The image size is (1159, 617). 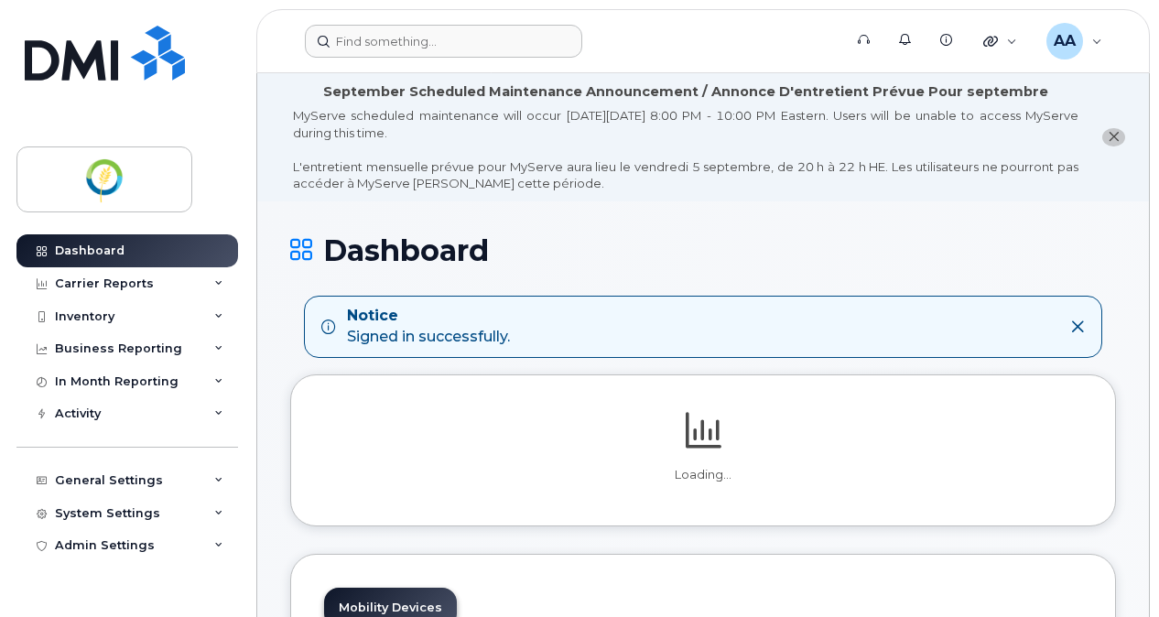 I want to click on div: Signed in successfully., so click(x=429, y=327).